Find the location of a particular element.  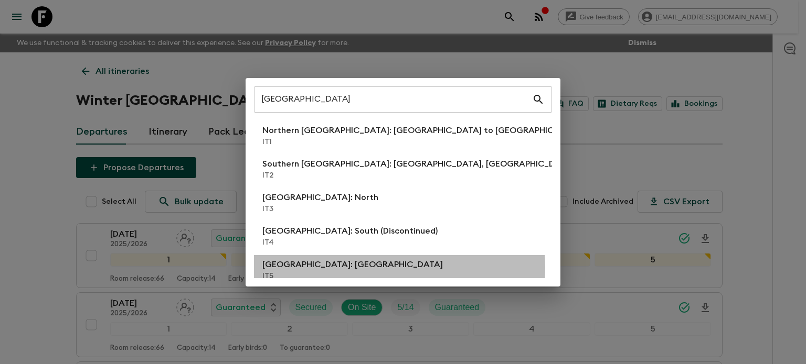

p: IT5 is located at coordinates (352, 276).